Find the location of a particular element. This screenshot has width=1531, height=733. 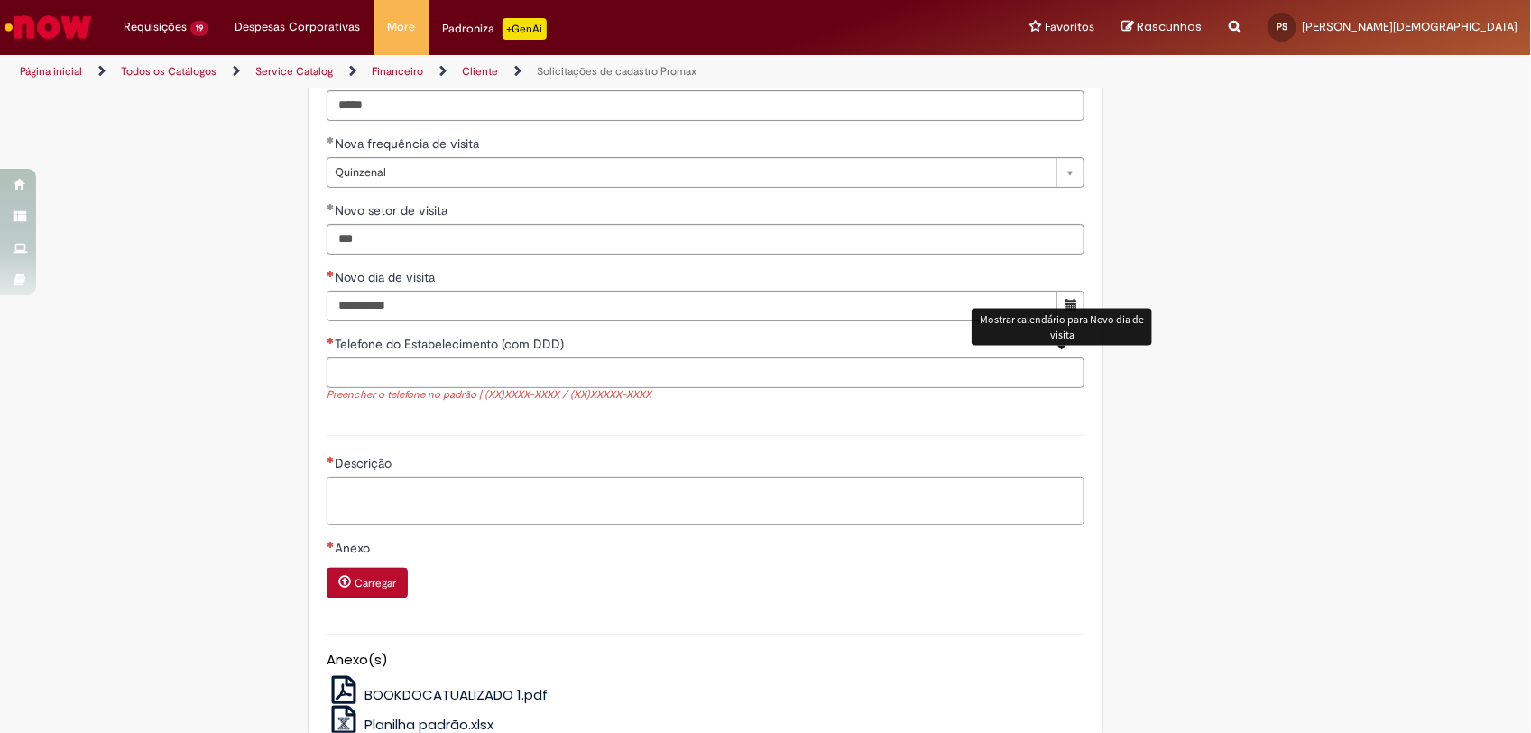

button: Carregar anexo de Anexo Required is located at coordinates (367, 583).